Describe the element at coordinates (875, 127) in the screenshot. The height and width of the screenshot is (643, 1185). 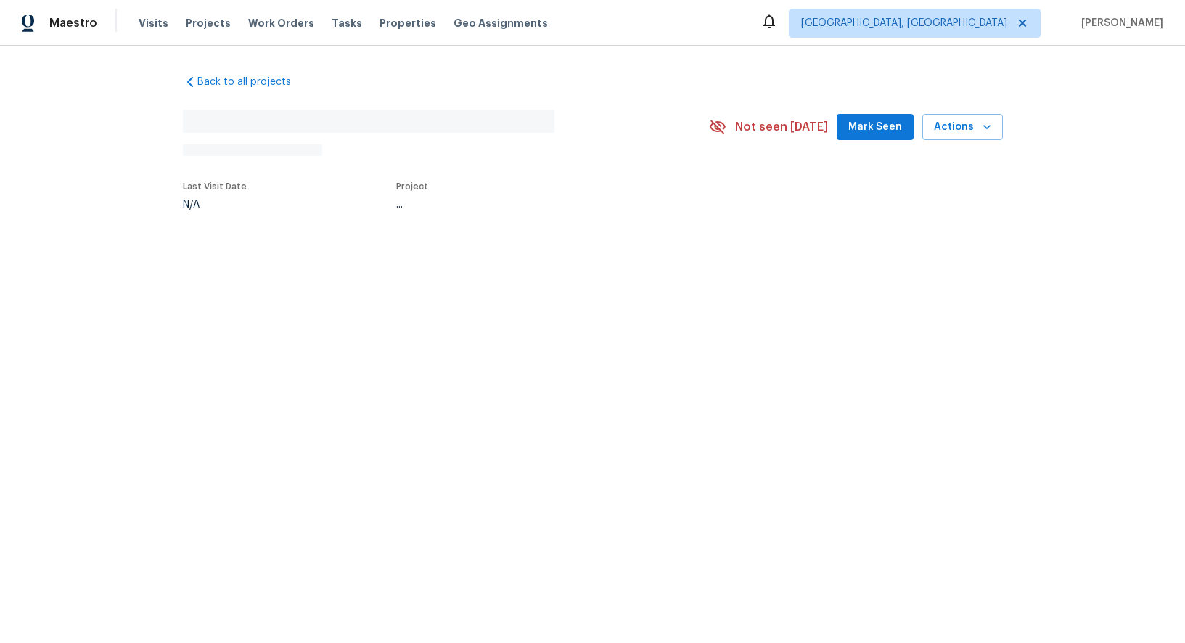
I see `button: Mark Seen` at that location.